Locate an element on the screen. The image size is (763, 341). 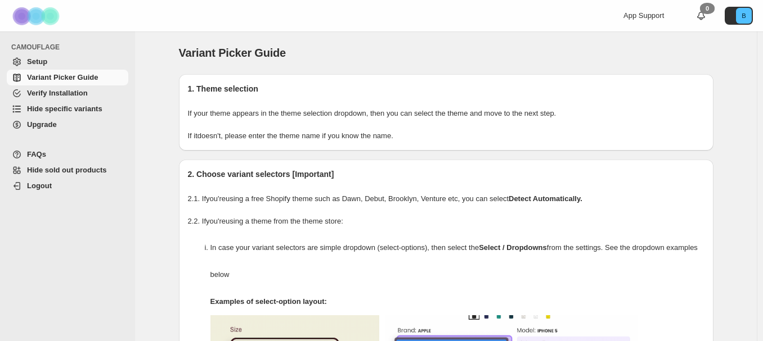
p: If it doesn't , please enter the theme name if you know the name. is located at coordinates (446, 136).